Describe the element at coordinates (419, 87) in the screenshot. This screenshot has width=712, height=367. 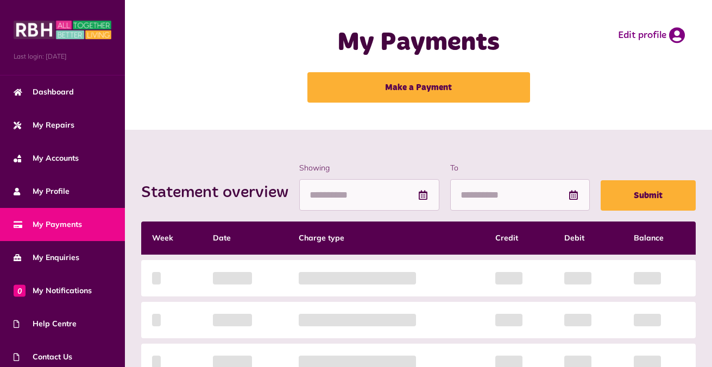
I see `a: Make a Payment` at that location.